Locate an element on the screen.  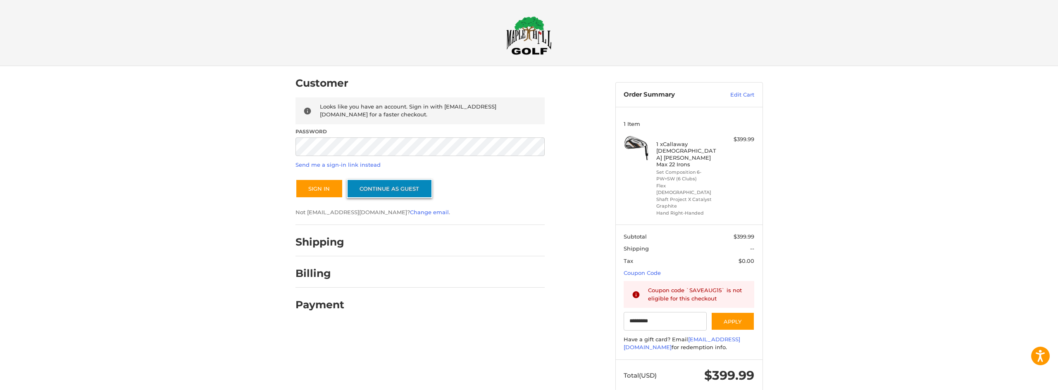
a: Coupon Code is located at coordinates (642, 273).